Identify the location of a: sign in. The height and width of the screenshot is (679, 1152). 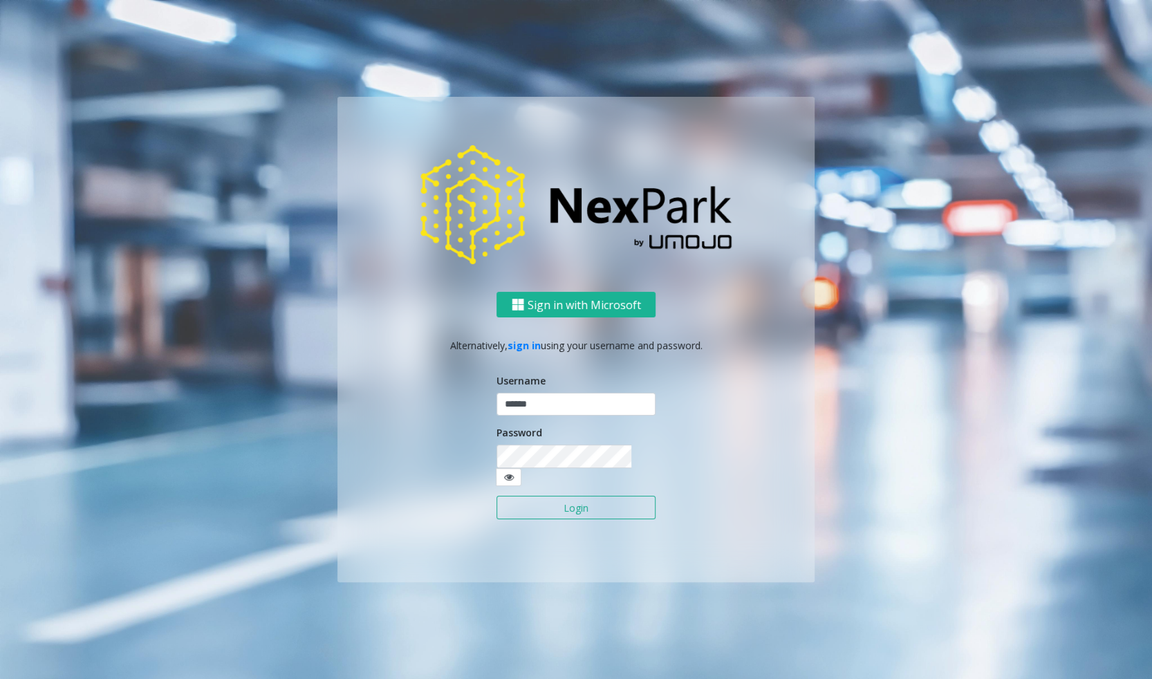
(524, 345).